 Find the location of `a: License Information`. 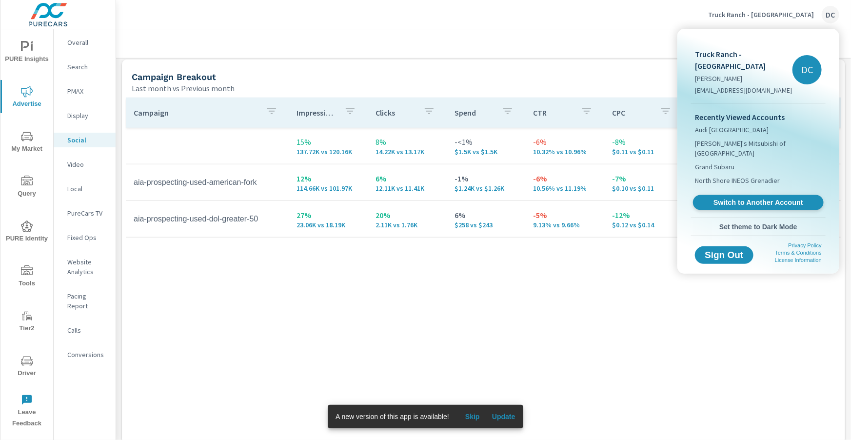

a: License Information is located at coordinates (798, 260).